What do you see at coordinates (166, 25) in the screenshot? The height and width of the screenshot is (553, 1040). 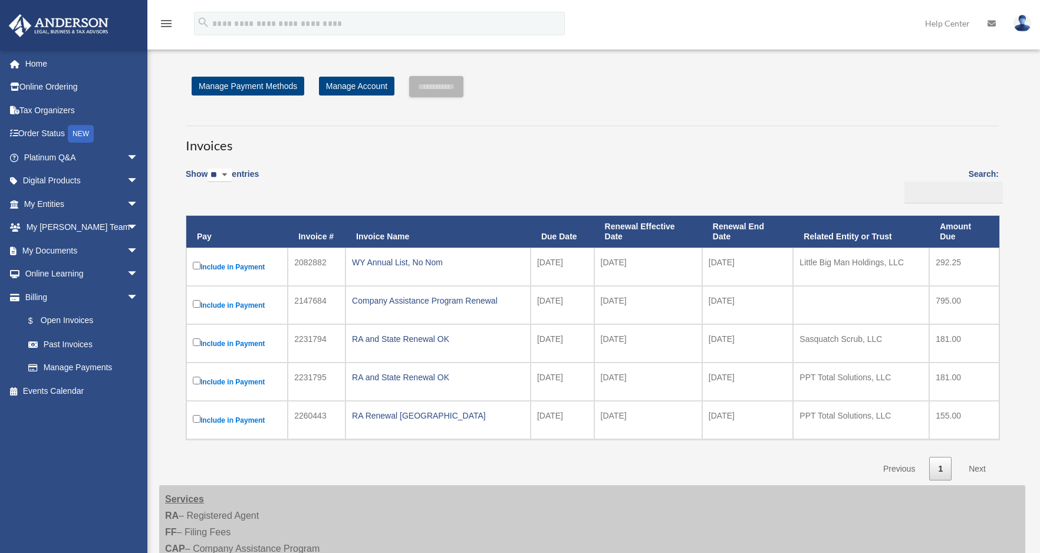 I see `a: menu` at bounding box center [166, 25].